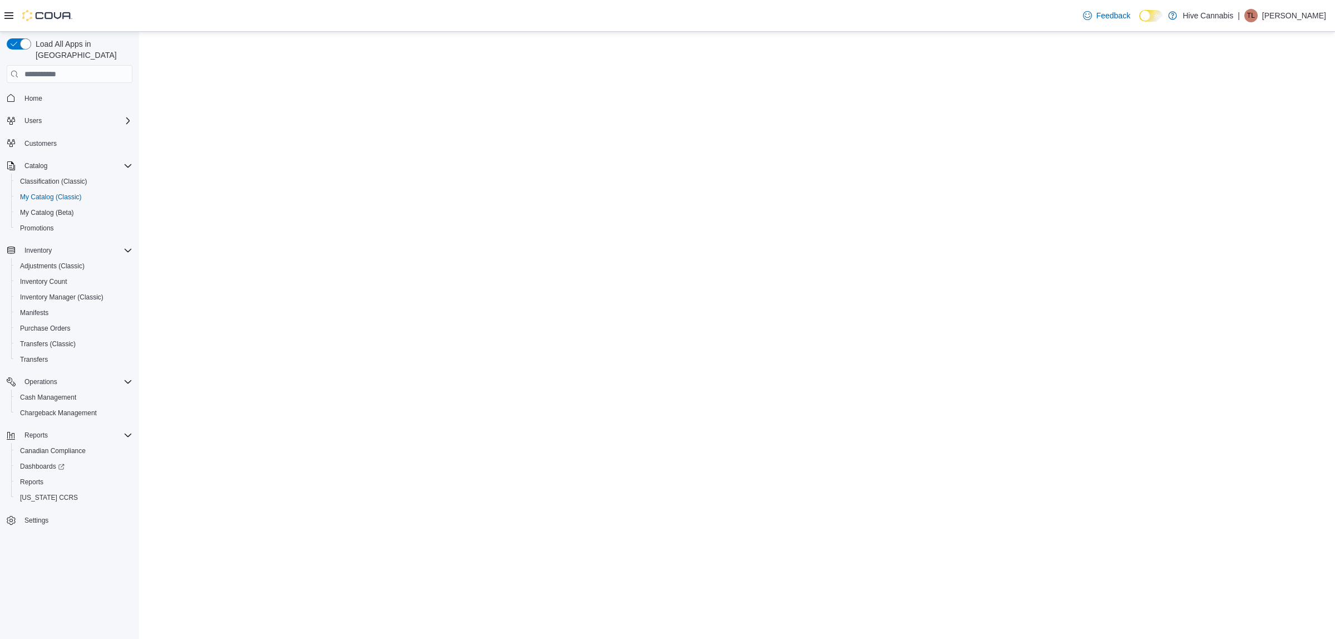 This screenshot has width=1335, height=639. I want to click on p: Hive Cannabis, so click(1208, 16).